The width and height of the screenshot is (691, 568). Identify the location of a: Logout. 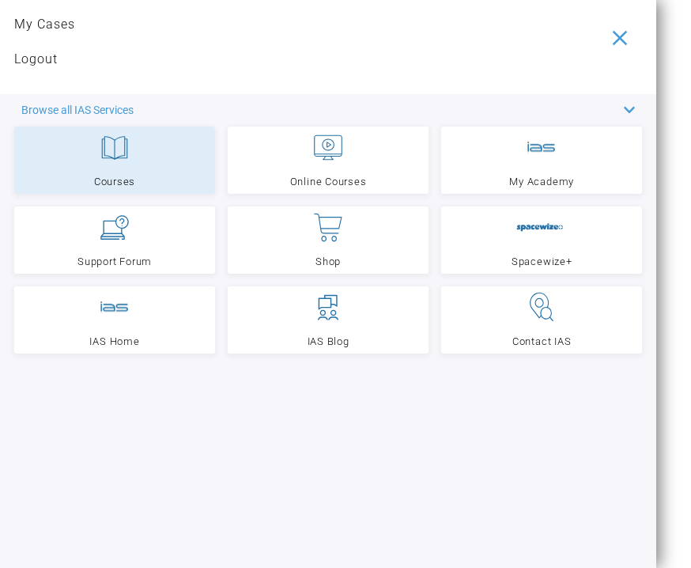
(36, 59).